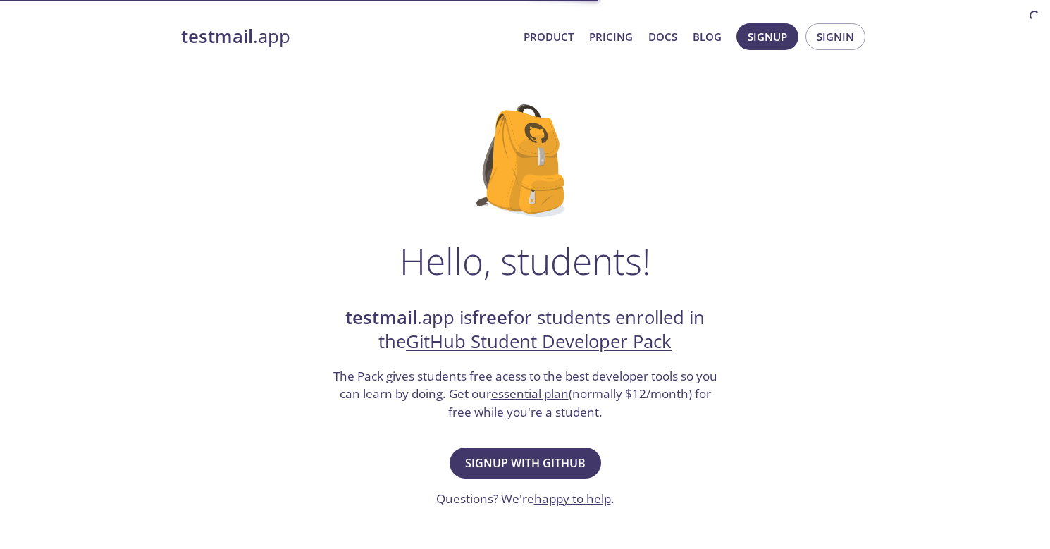  What do you see at coordinates (663, 37) in the screenshot?
I see `a: Docs` at bounding box center [663, 37].